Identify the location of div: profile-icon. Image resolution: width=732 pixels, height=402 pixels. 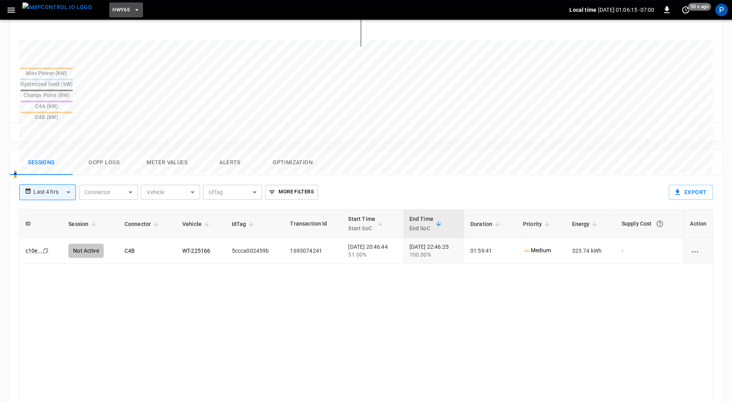
(722, 10).